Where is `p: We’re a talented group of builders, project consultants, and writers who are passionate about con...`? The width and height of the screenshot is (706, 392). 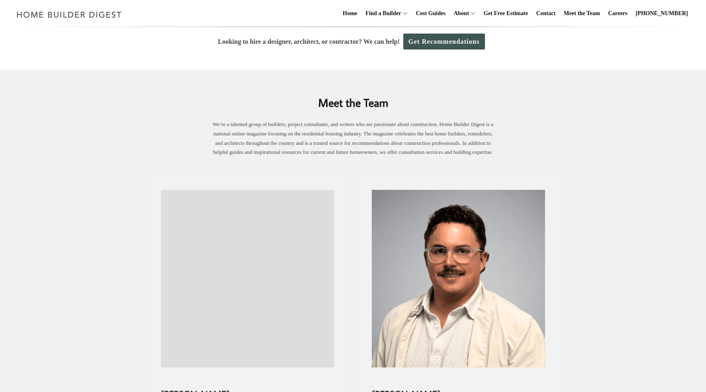
p: We’re a talented group of builders, project consultants, and writers who are passionate about con... is located at coordinates (353, 138).